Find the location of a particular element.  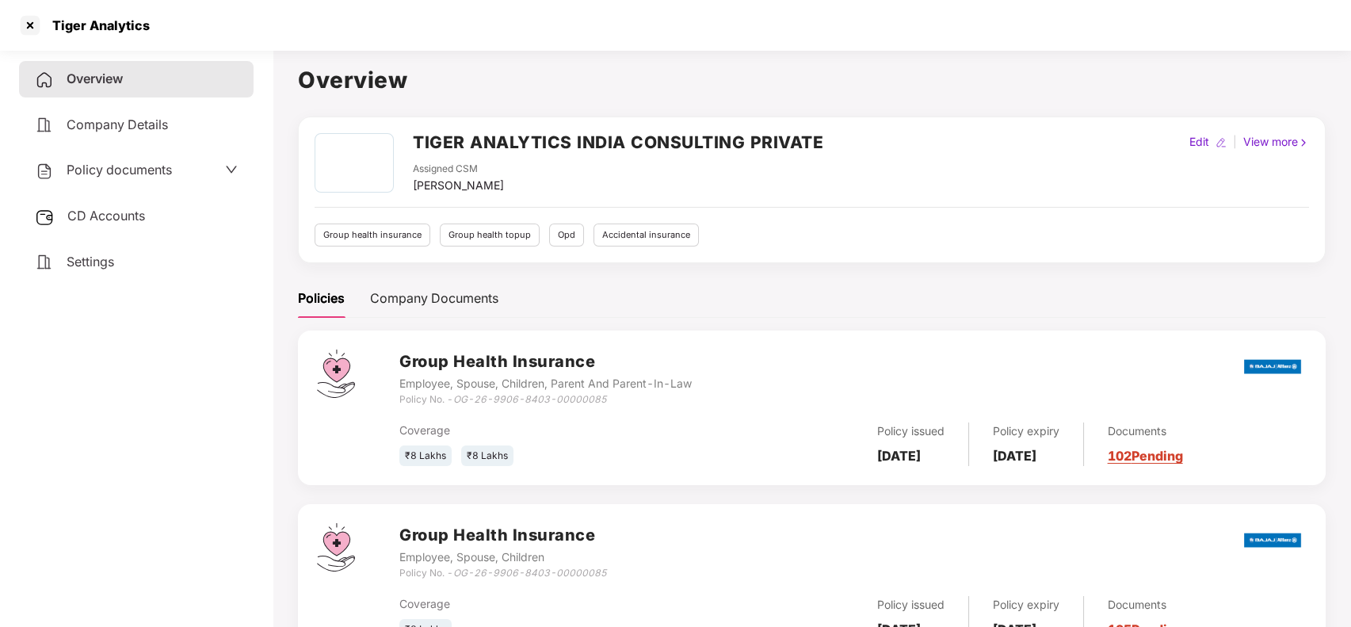

div: Tiger Analytics is located at coordinates (96, 25).